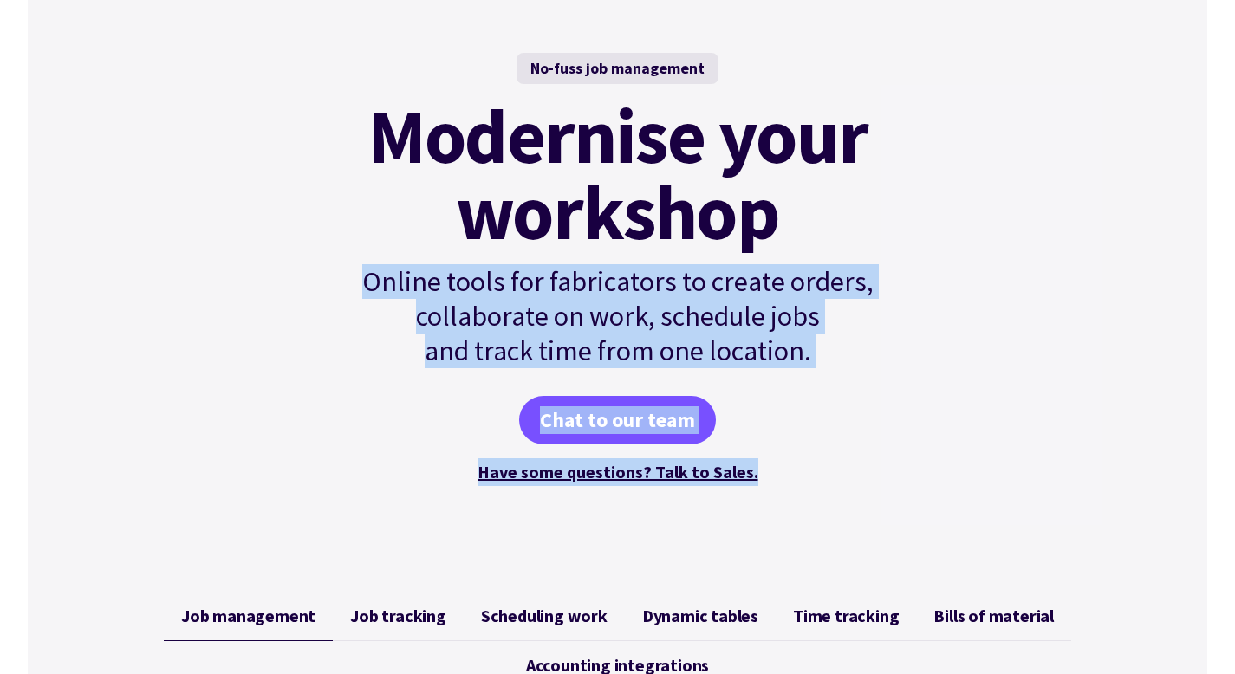  Describe the element at coordinates (993, 616) in the screenshot. I see `span: Bills of material` at that location.